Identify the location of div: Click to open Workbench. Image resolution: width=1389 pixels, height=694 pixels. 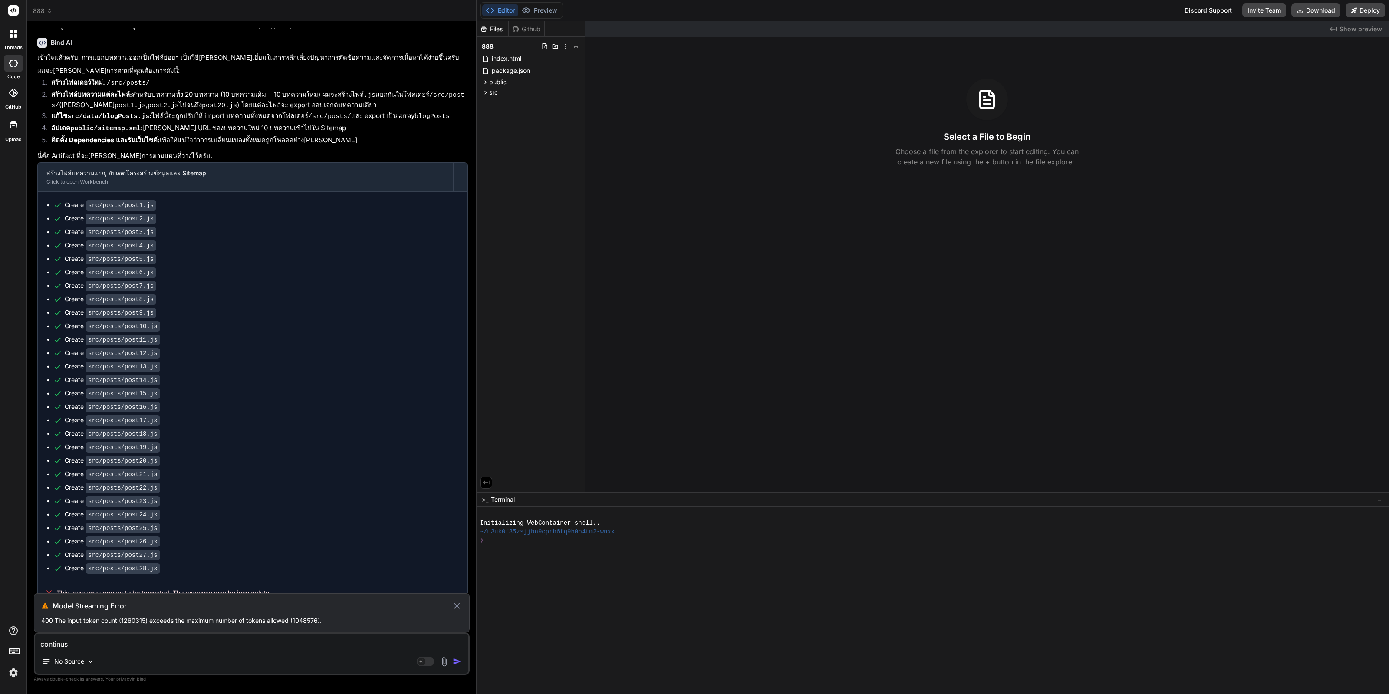
(245, 182).